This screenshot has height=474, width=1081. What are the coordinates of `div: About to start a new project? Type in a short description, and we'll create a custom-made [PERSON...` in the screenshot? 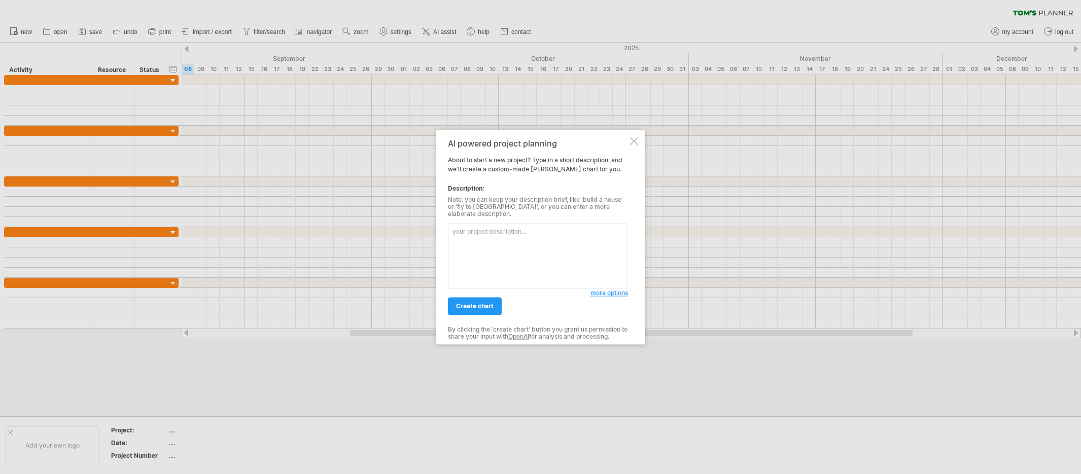 It's located at (538, 237).